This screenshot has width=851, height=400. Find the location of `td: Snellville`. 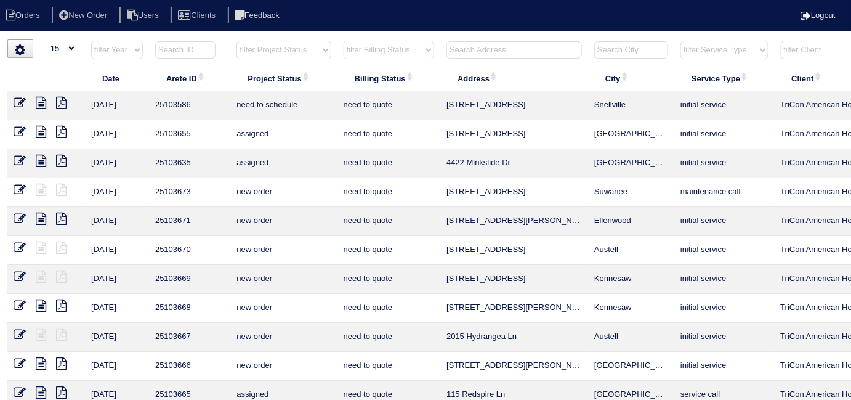

td: Snellville is located at coordinates (631, 105).